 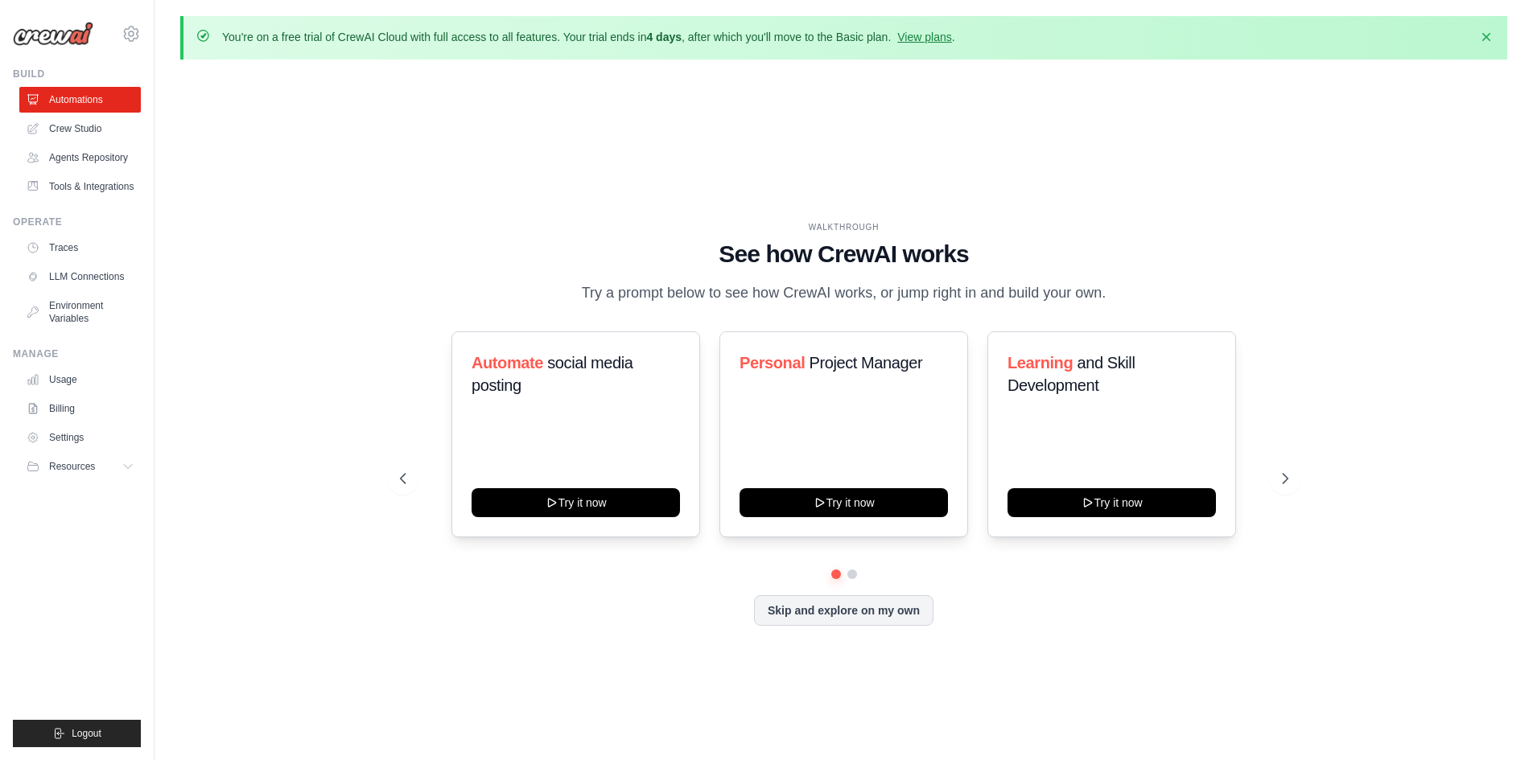 What do you see at coordinates (80, 100) in the screenshot?
I see `a: Automations` at bounding box center [80, 100].